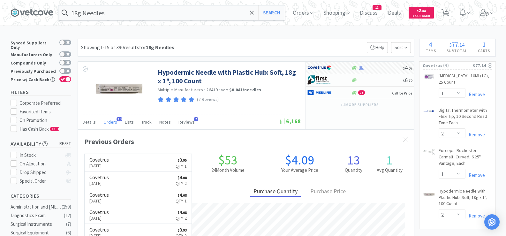  I want to click on h1: $4.09, so click(299, 160).